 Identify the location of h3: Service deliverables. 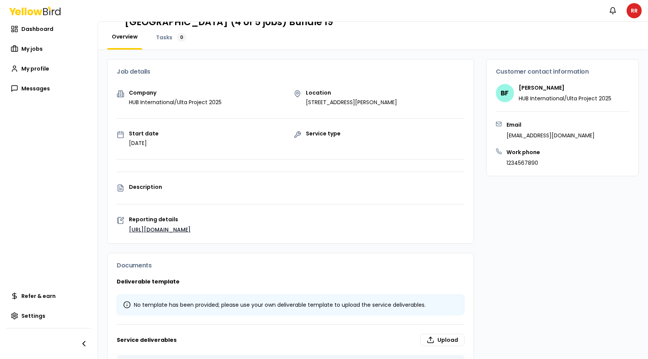
(290, 340).